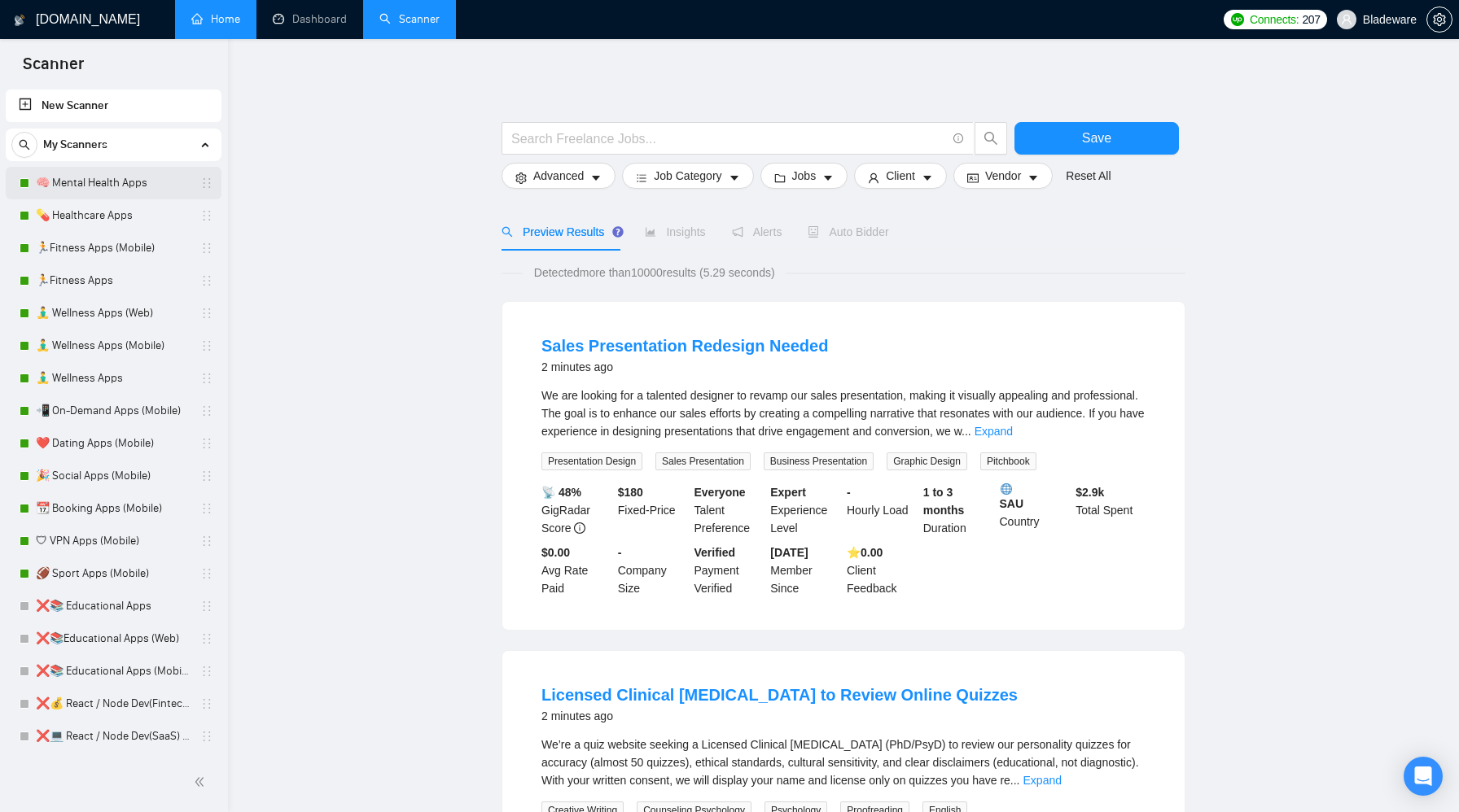 The height and width of the screenshot is (812, 1459). I want to click on a: Expand, so click(1043, 780).